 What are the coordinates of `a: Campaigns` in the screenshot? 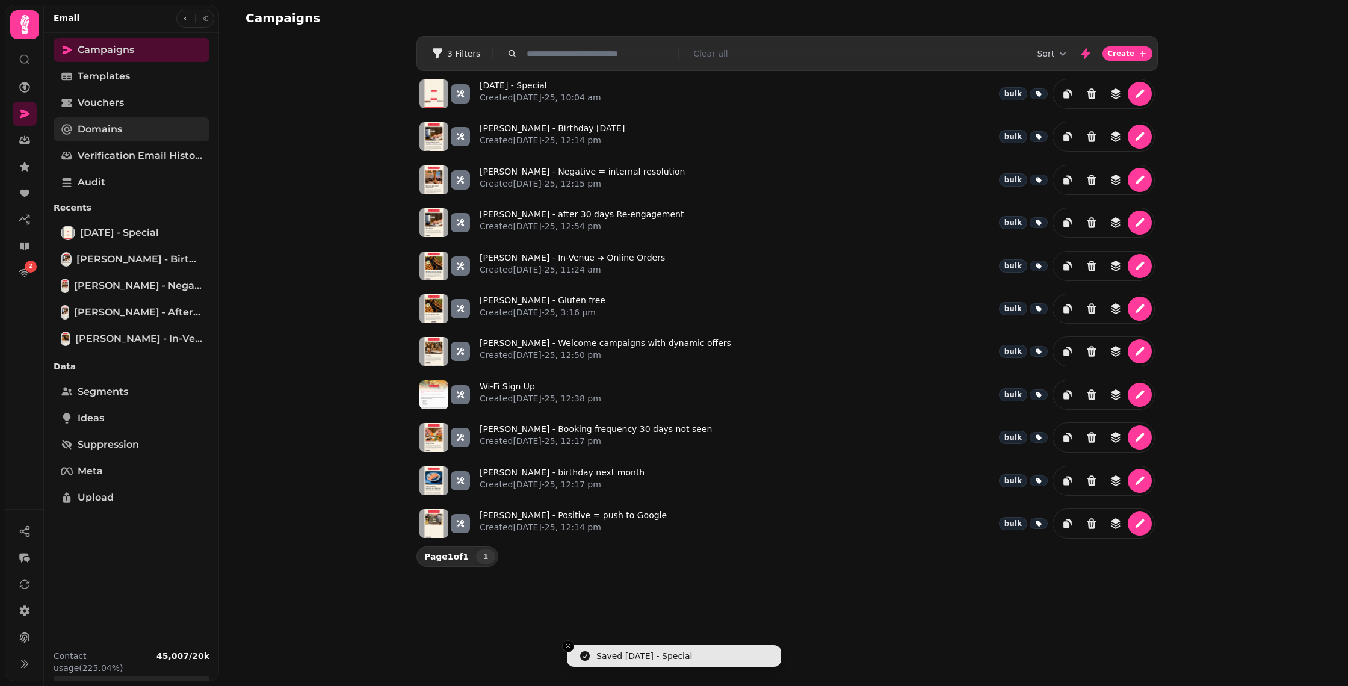 It's located at (131, 50).